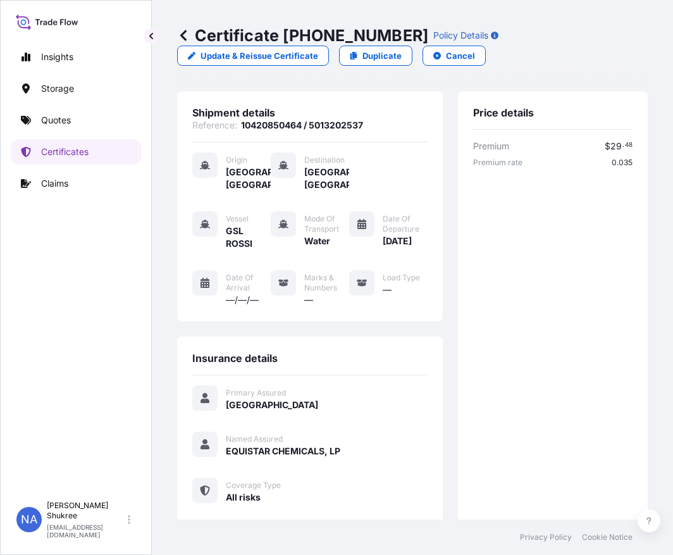 The width and height of the screenshot is (673, 555). Describe the element at coordinates (253, 56) in the screenshot. I see `a: Update & Reissue Certificate` at that location.